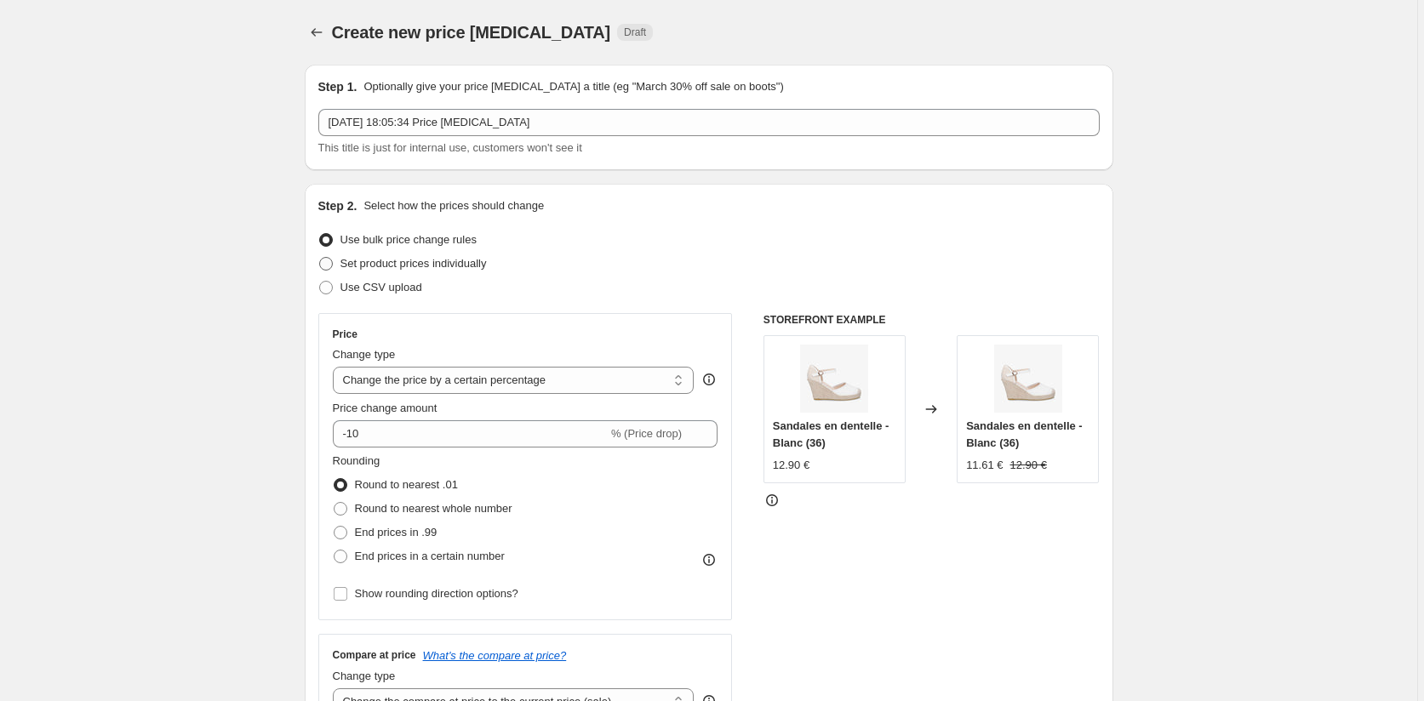 The height and width of the screenshot is (701, 1424). I want to click on h2: Step 1., so click(338, 87).